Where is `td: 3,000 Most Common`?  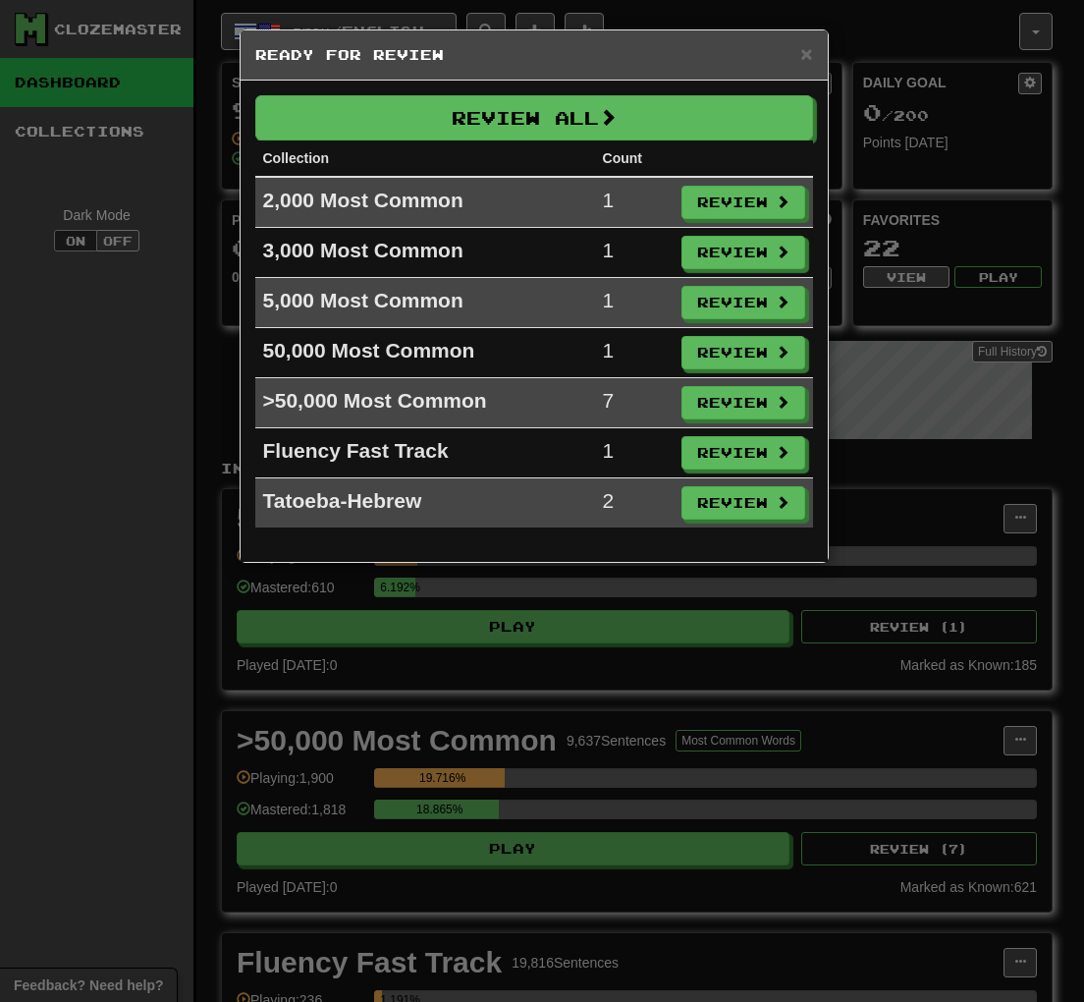 td: 3,000 Most Common is located at coordinates (425, 252).